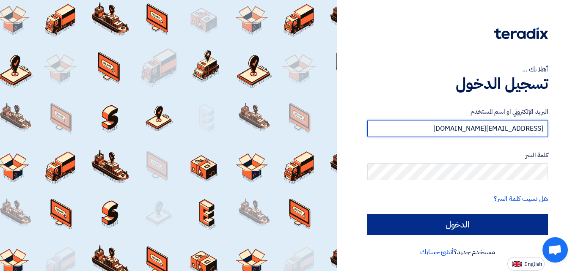 Image resolution: width=578 pixels, height=271 pixels. I want to click on div: أهلا بك ..., so click(457, 69).